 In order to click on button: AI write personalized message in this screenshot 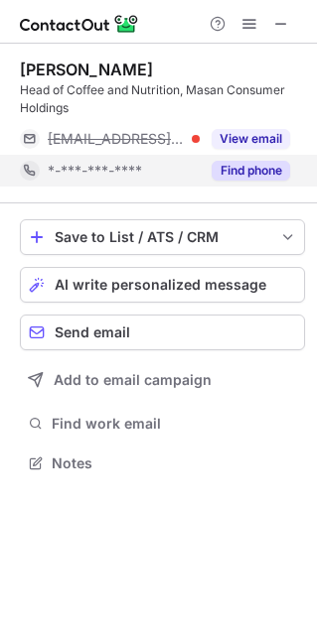, I will do `click(162, 285)`.